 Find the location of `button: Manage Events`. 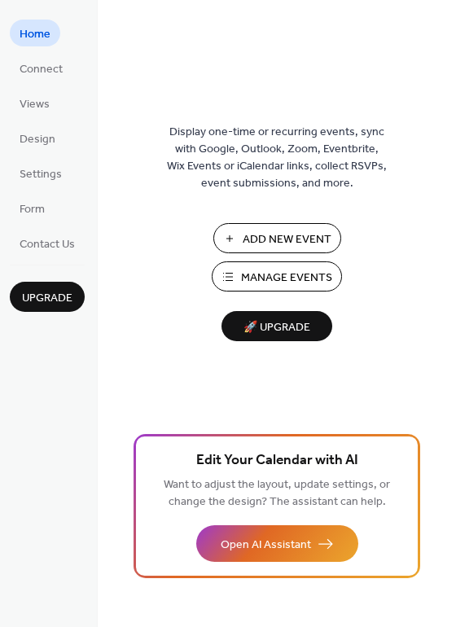

button: Manage Events is located at coordinates (277, 276).